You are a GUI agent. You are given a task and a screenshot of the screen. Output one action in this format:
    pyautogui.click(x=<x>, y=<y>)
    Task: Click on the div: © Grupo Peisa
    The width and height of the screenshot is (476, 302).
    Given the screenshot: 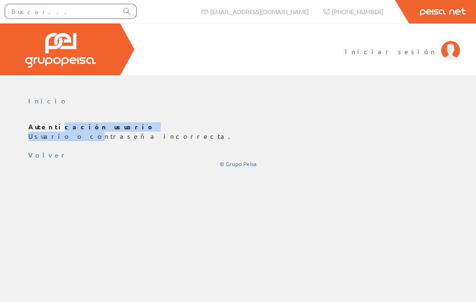 What is the action you would take?
    pyautogui.click(x=238, y=164)
    